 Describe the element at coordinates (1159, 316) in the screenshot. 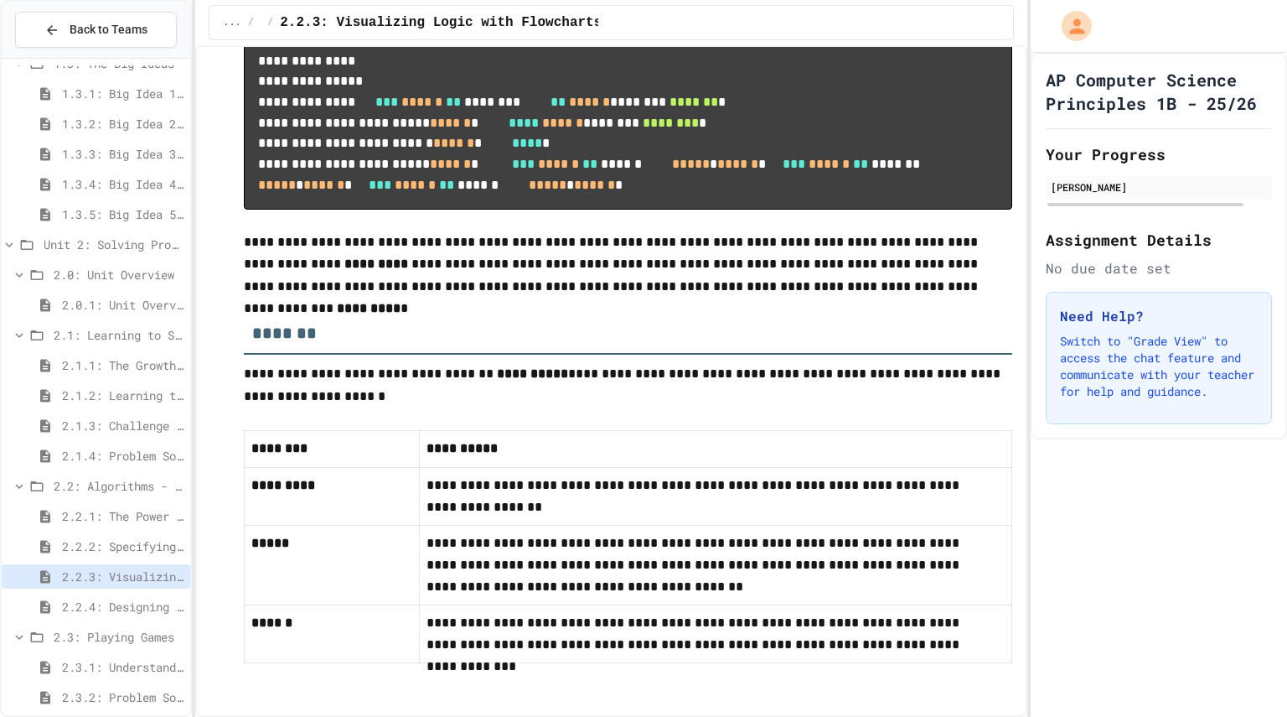

I see `h3: Need Help?` at that location.